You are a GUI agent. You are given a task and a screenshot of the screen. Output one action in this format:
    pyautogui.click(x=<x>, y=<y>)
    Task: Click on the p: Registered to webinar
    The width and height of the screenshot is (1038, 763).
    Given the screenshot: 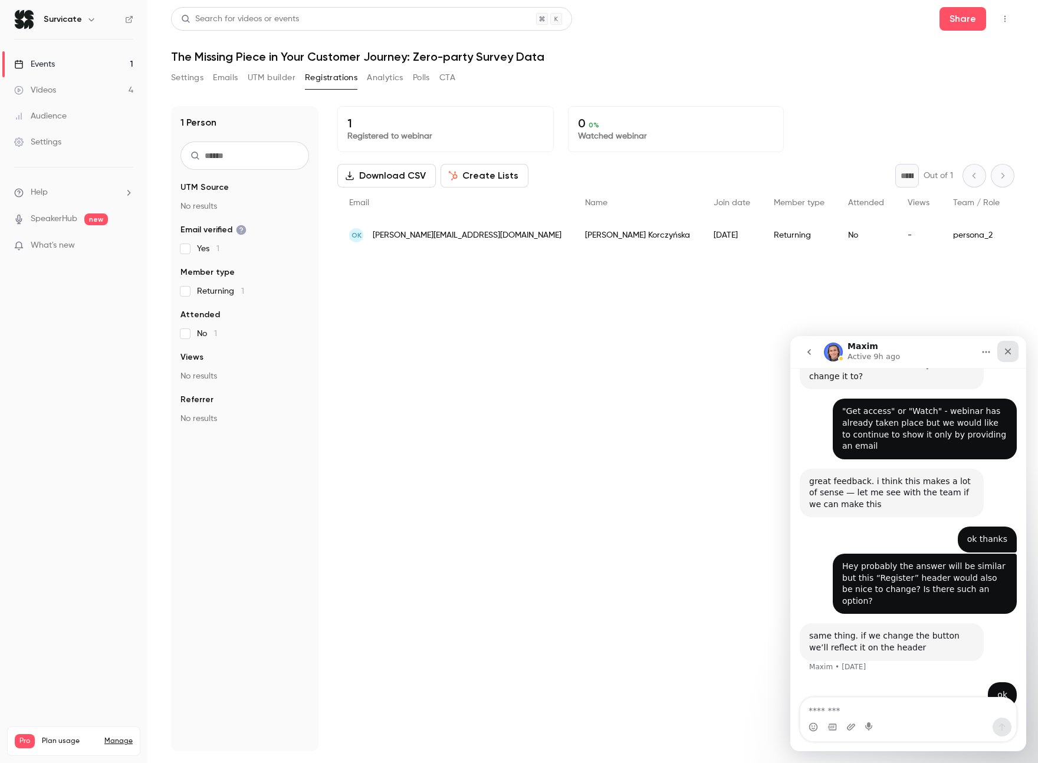 What is the action you would take?
    pyautogui.click(x=445, y=136)
    